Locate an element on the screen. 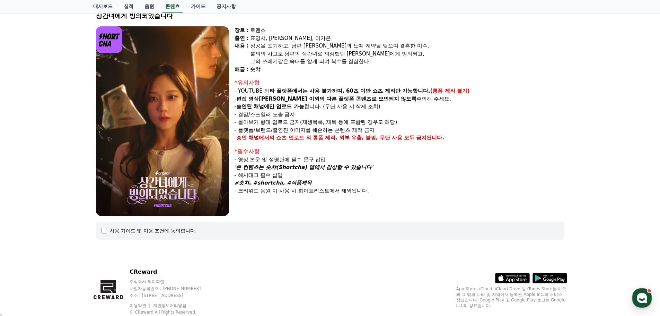  div: 그의 쓰레기같은 속내를 알게 되며 복수를 결심한다. is located at coordinates (407, 61).